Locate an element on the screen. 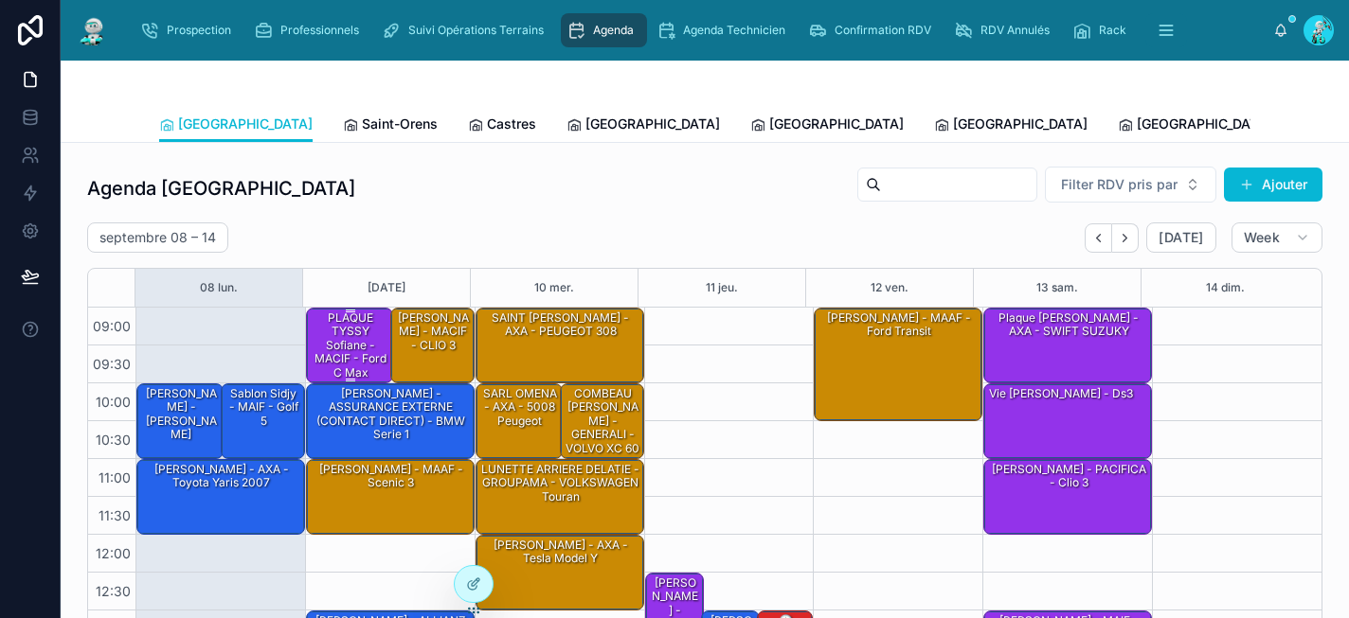 The image size is (1349, 618). span: 11:30 is located at coordinates (115, 515).